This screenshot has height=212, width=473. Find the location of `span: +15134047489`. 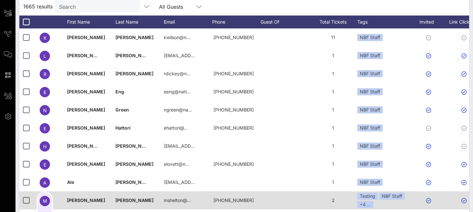

span: +15134047489 is located at coordinates (233, 73).